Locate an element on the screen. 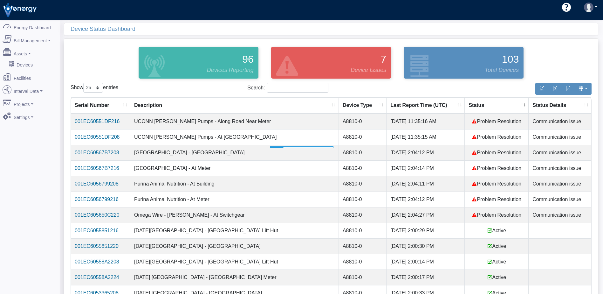  a: 103 Total Devices is located at coordinates (463, 63).